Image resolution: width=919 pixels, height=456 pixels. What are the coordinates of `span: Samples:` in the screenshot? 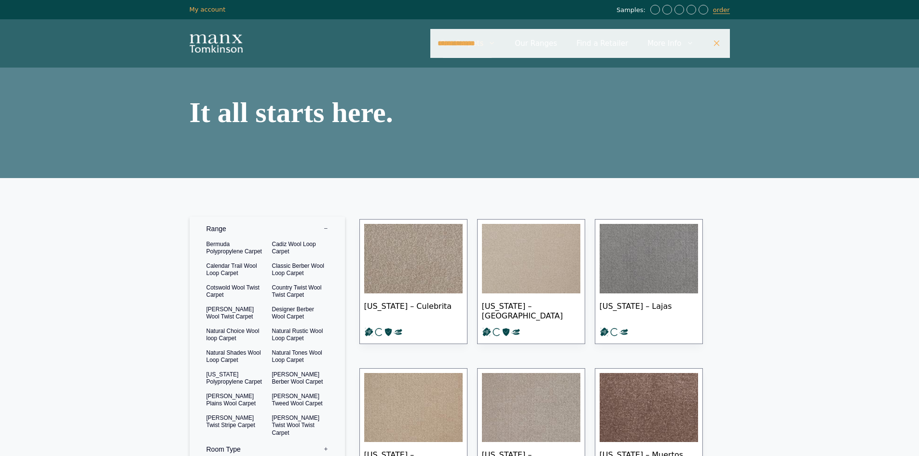 It's located at (632, 10).